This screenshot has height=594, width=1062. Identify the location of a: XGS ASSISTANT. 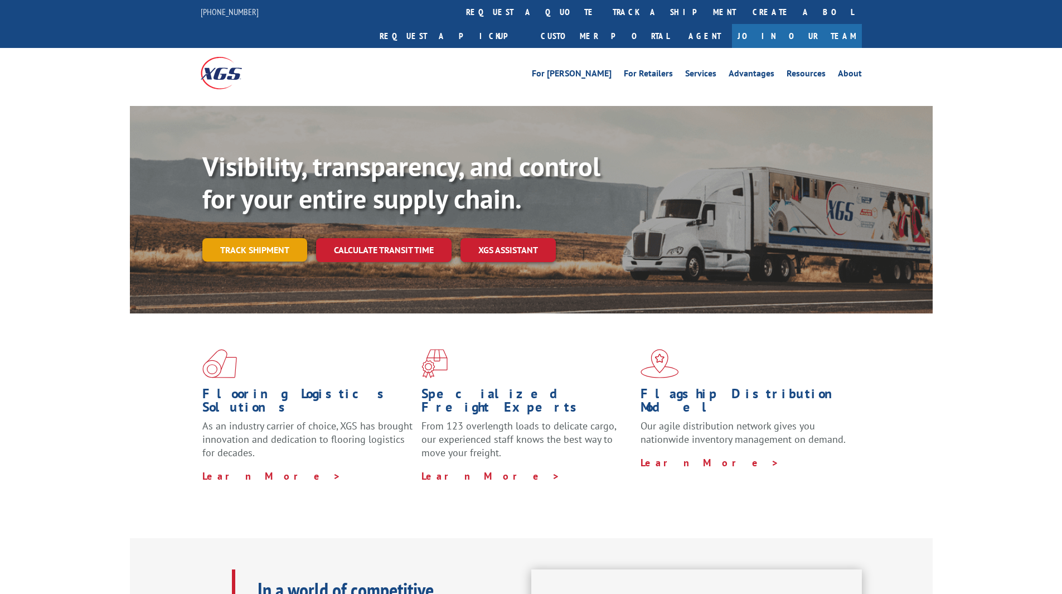
(508, 250).